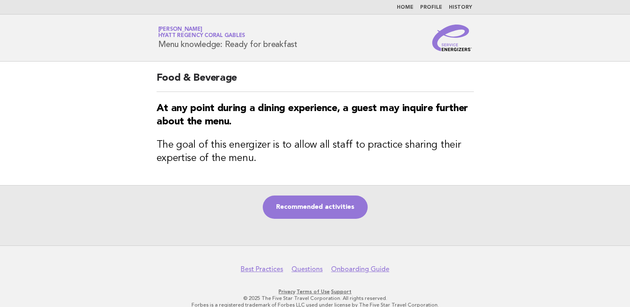 Image resolution: width=630 pixels, height=307 pixels. I want to click on a: Onboarding Guide, so click(360, 270).